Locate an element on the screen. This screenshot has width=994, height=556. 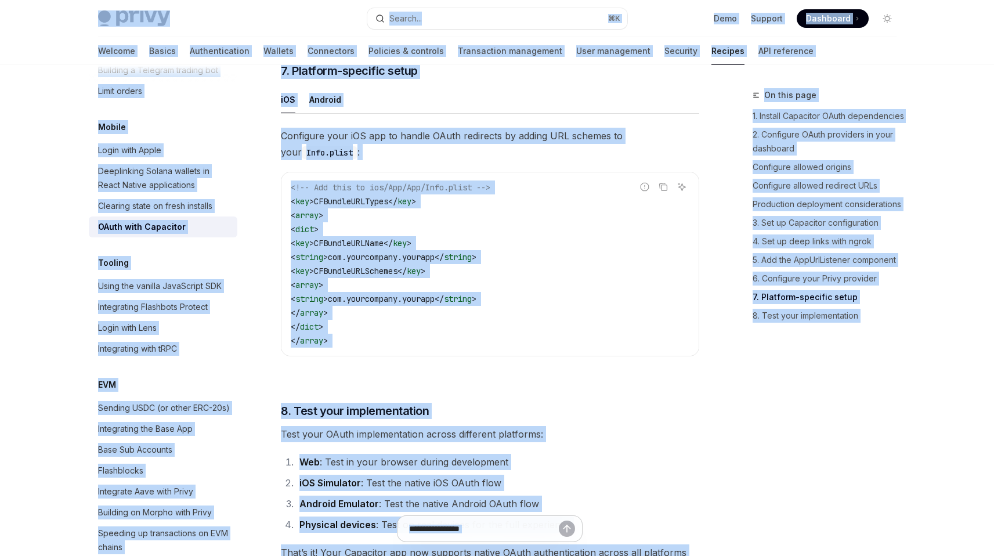
h5: Mobile is located at coordinates (112, 127).